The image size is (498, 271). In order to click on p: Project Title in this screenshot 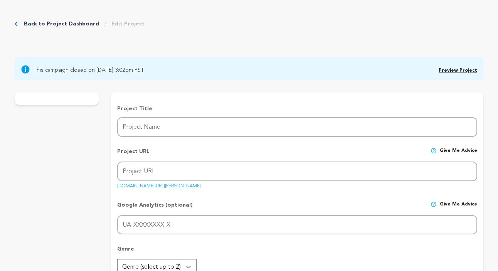, I will do `click(297, 109)`.